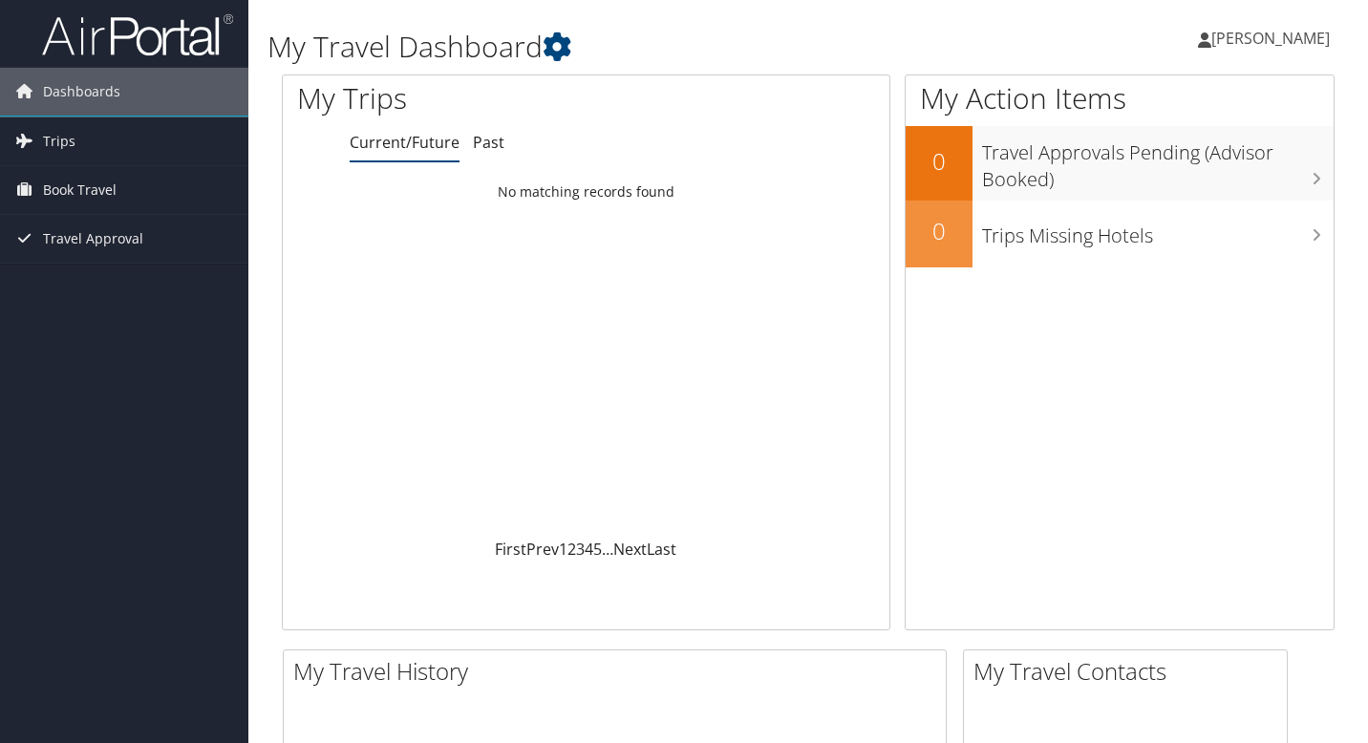 This screenshot has height=743, width=1368. What do you see at coordinates (510, 549) in the screenshot?
I see `a: First` at bounding box center [510, 549].